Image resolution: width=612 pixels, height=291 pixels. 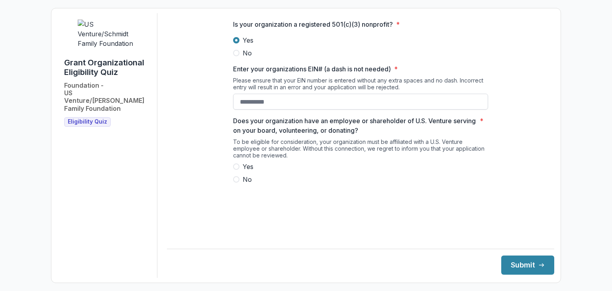 I want to click on button: Submit, so click(x=527, y=265).